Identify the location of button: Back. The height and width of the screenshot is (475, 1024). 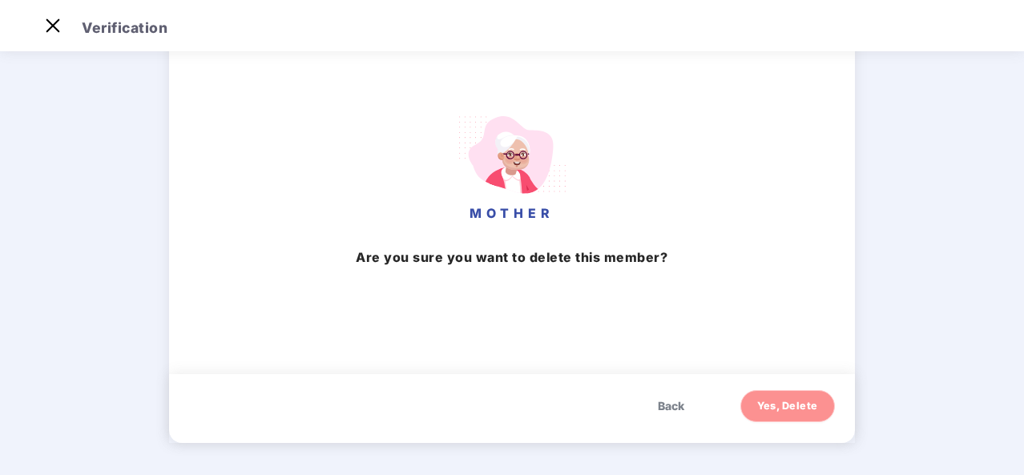
(670, 406).